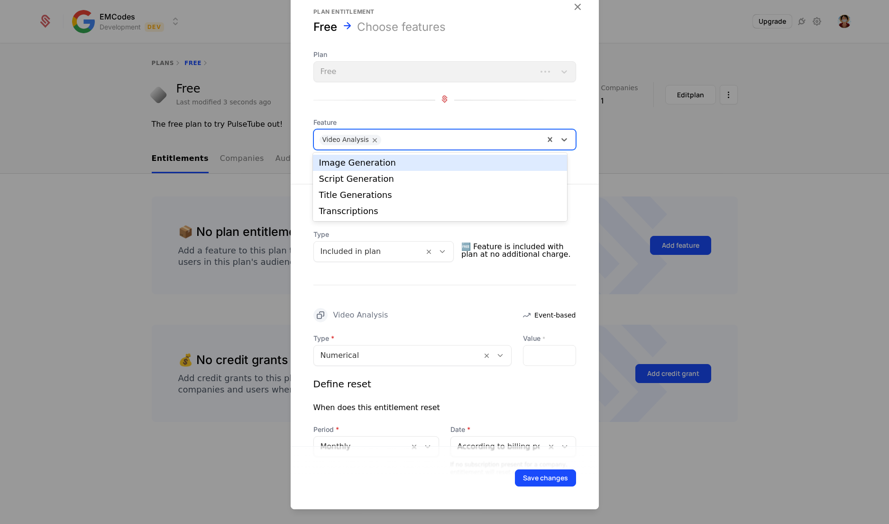 Image resolution: width=889 pixels, height=524 pixels. I want to click on div: Image Generation, so click(440, 163).